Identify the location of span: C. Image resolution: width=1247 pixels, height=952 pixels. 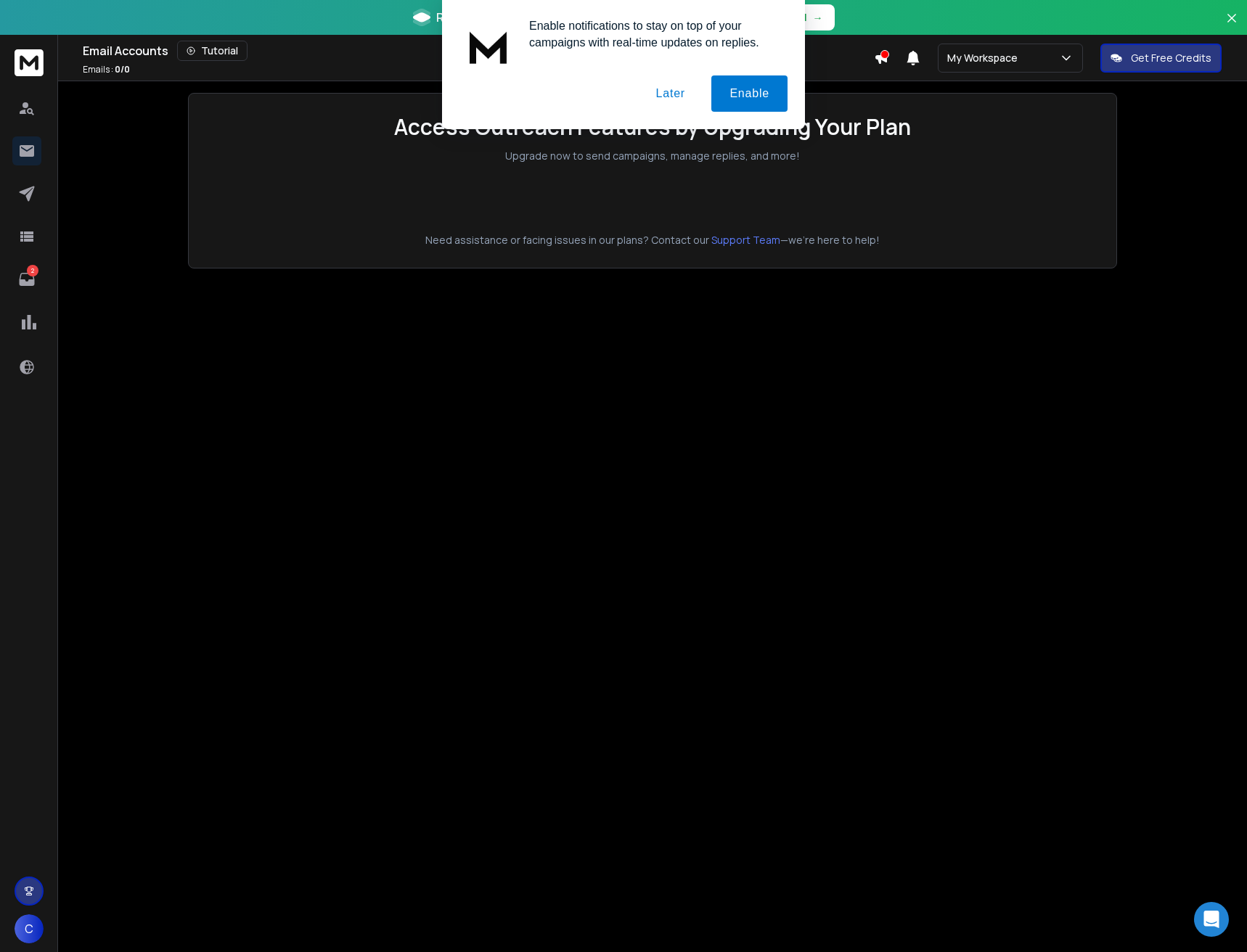
(29, 929).